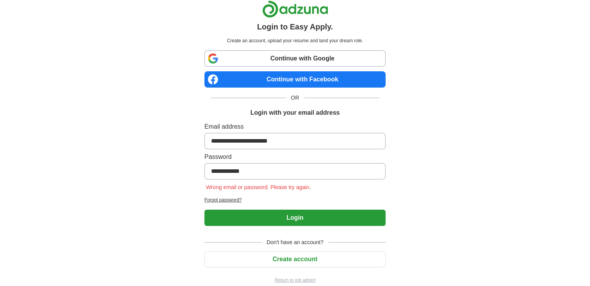  I want to click on p: Create an account, upload your resume and land your dream role., so click(295, 41).